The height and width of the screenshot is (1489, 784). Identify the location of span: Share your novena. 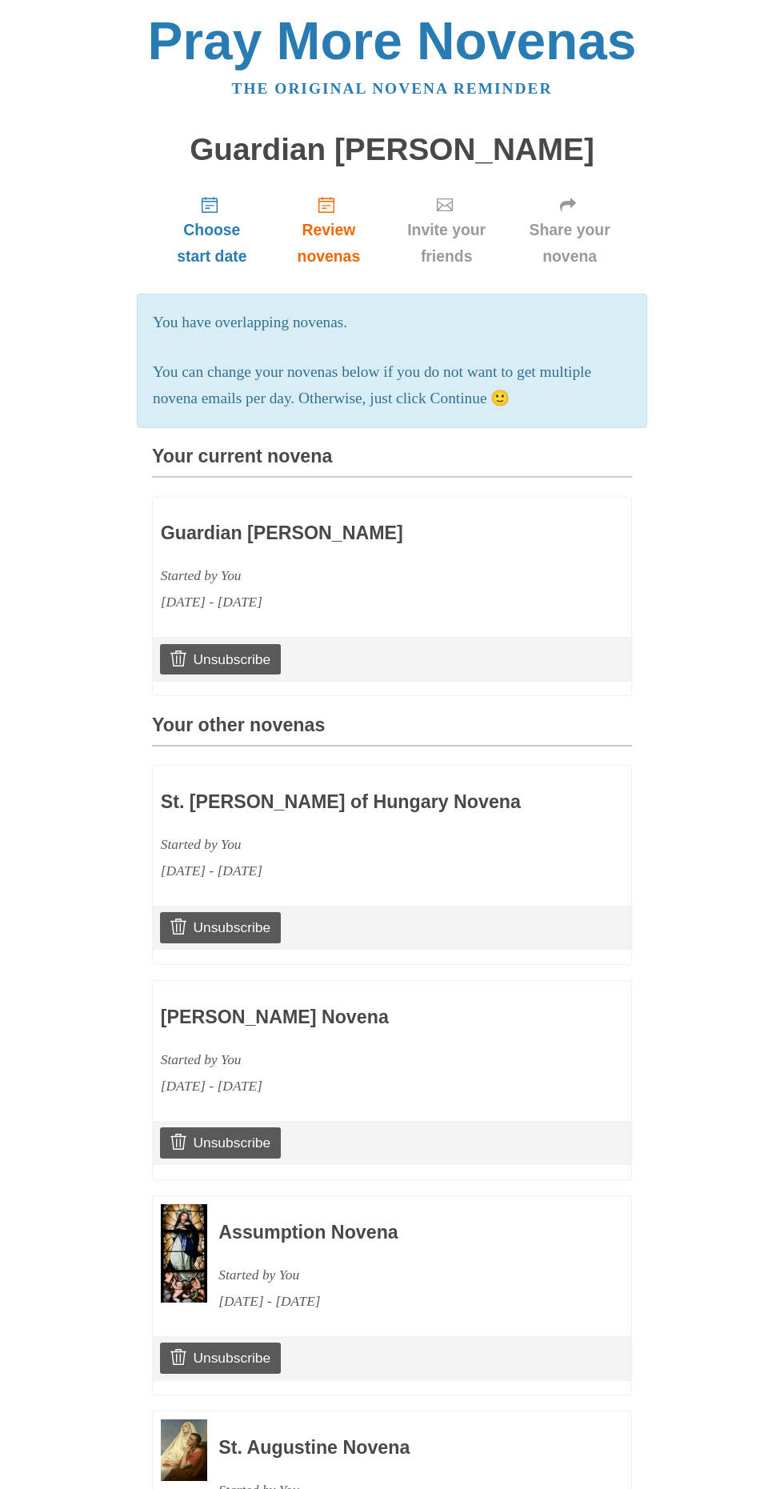
(570, 243).